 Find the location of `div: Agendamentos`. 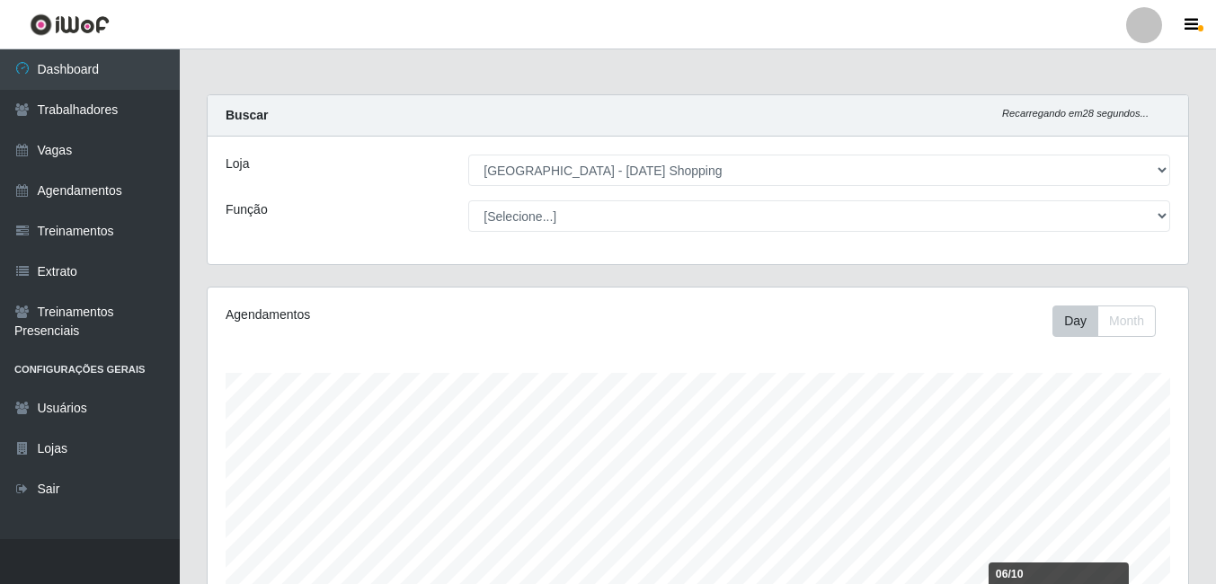

div: Agendamentos is located at coordinates (414, 315).